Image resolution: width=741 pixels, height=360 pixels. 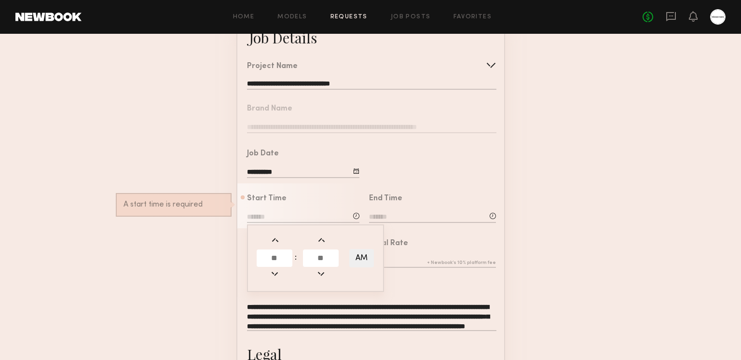 I want to click on a: Requests, so click(x=349, y=17).